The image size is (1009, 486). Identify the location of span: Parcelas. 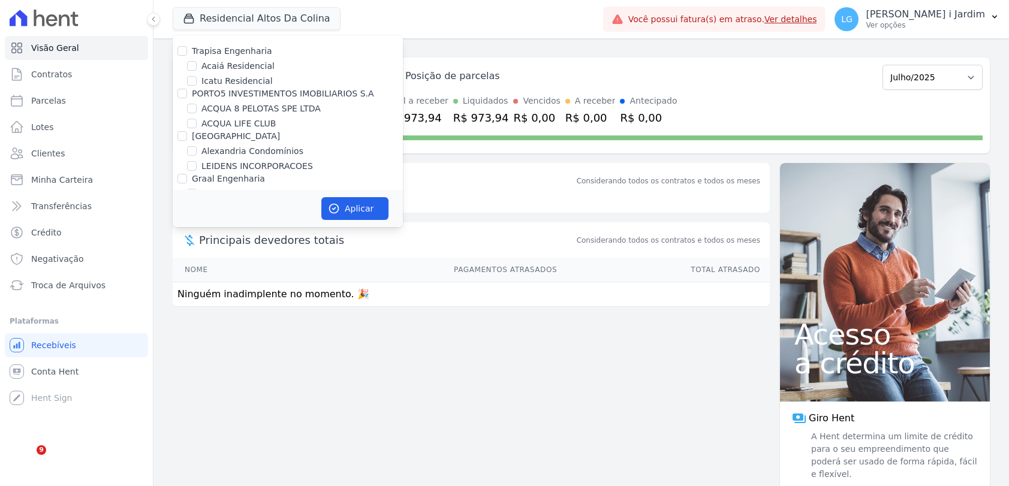
(49, 101).